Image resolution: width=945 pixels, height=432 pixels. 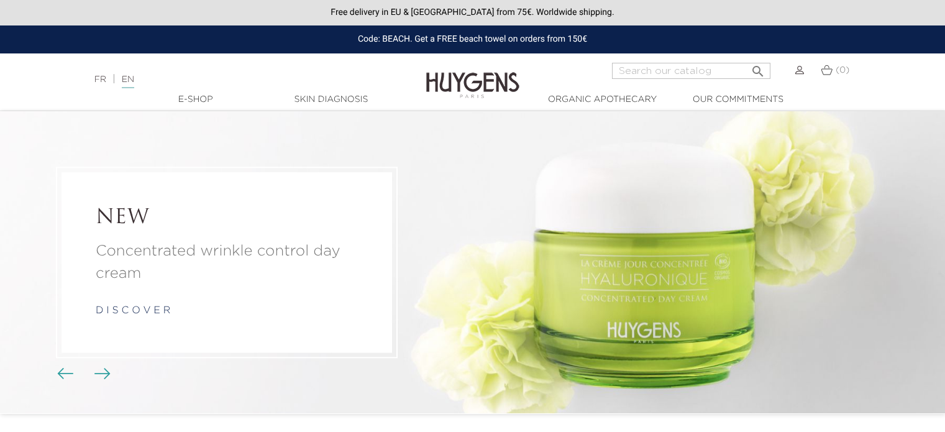 What do you see at coordinates (82, 374) in the screenshot?
I see `div: Carousel buttons` at bounding box center [82, 374].